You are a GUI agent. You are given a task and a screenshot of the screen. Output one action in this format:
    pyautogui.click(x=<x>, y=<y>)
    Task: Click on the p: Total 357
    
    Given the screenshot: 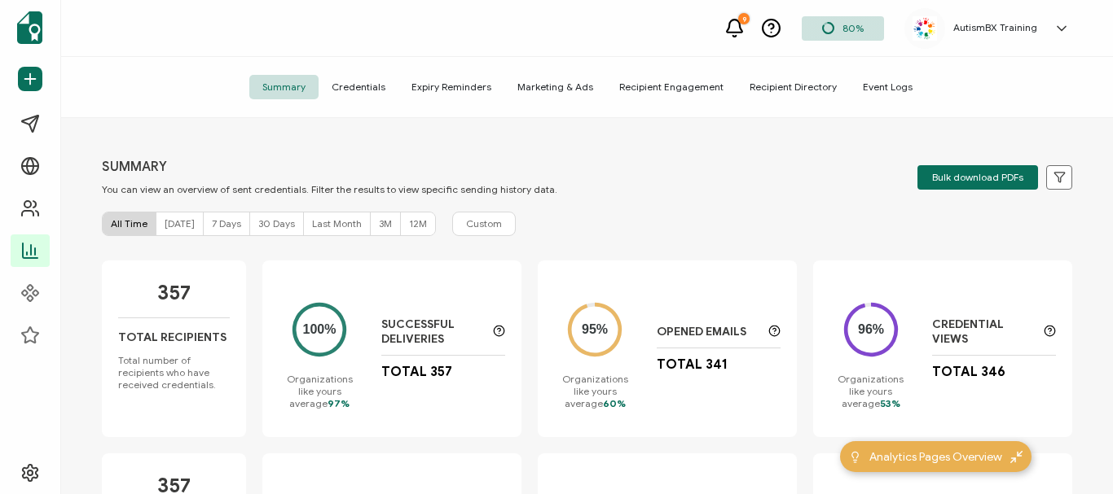 What is the action you would take?
    pyautogui.click(x=416, y=372)
    